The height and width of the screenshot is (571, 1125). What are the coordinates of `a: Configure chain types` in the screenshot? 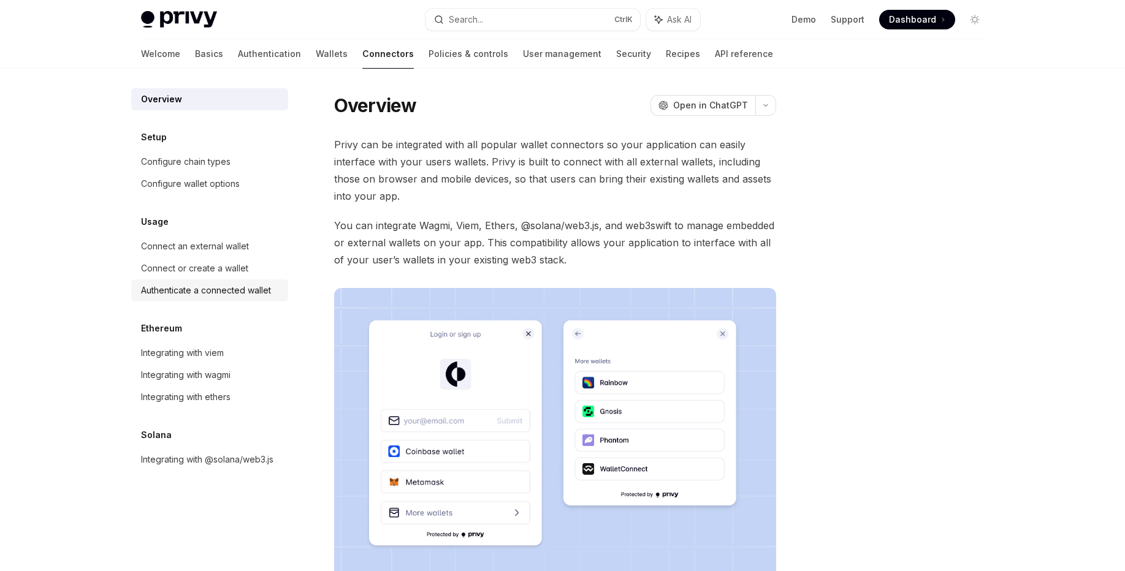 It's located at (210, 162).